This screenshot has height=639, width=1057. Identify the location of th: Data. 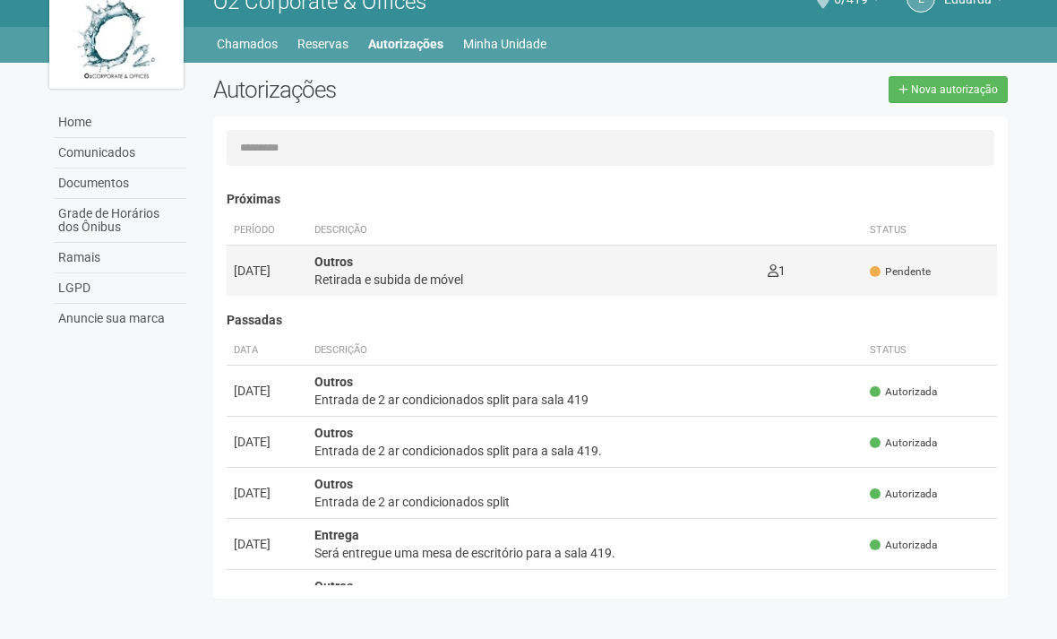
(267, 350).